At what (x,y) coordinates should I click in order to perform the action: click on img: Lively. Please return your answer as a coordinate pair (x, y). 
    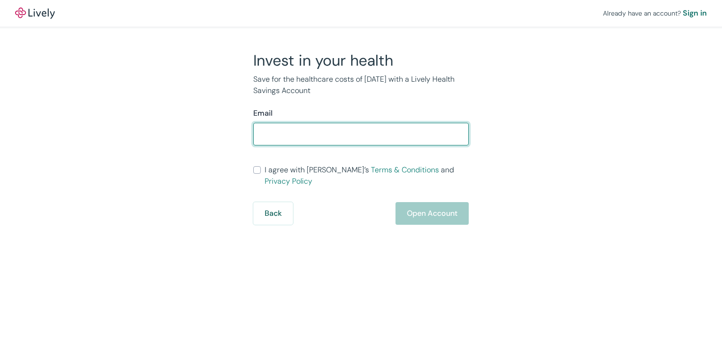
    Looking at the image, I should click on (35, 13).